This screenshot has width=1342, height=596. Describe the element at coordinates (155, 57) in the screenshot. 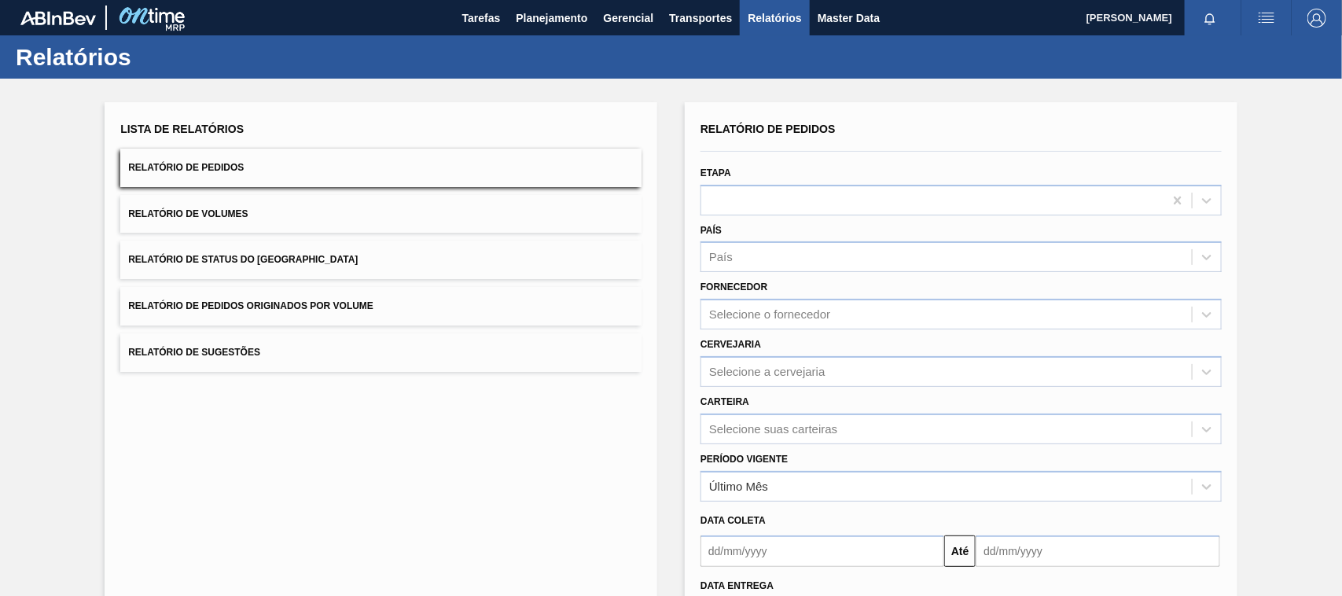

I see `h1: Relatórios` at that location.